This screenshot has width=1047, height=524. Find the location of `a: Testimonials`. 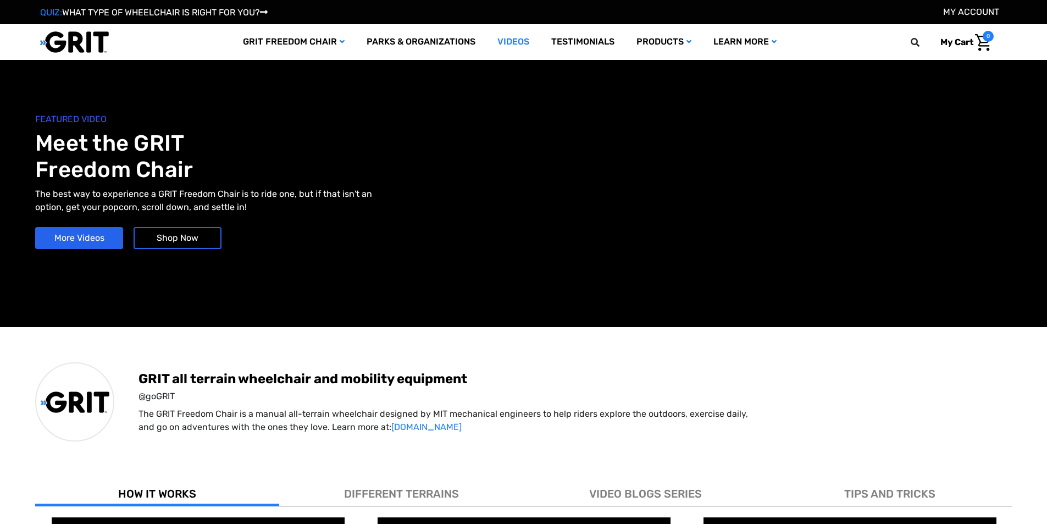

a: Testimonials is located at coordinates (583, 42).